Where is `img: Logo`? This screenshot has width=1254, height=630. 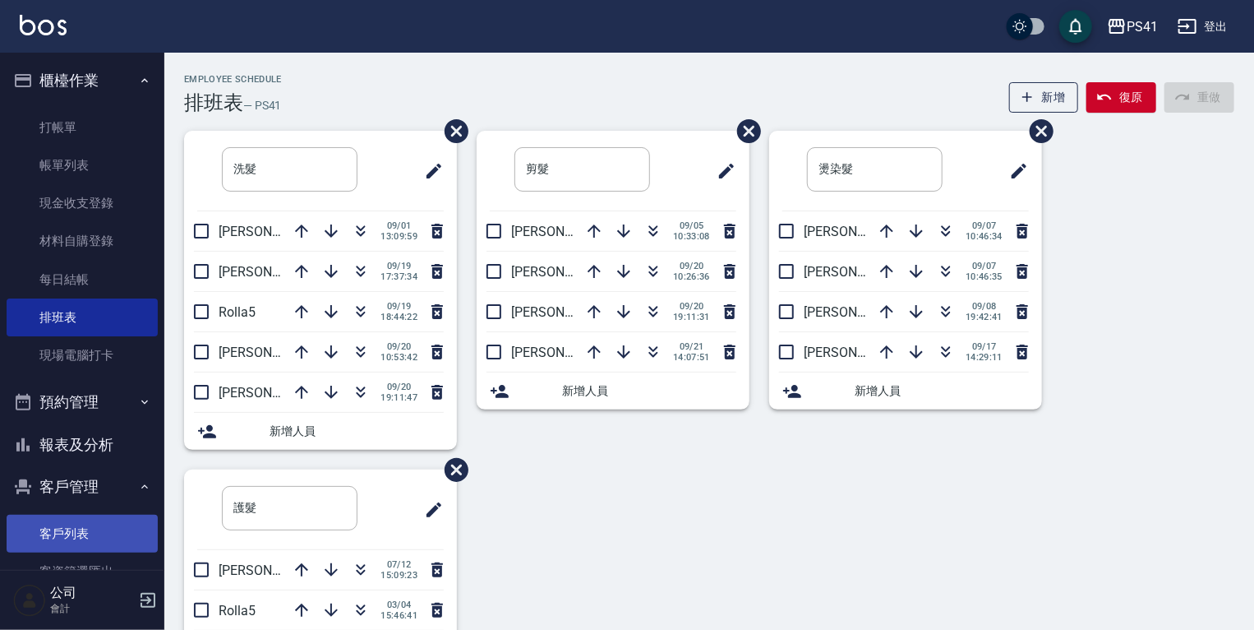 img: Logo is located at coordinates (43, 25).